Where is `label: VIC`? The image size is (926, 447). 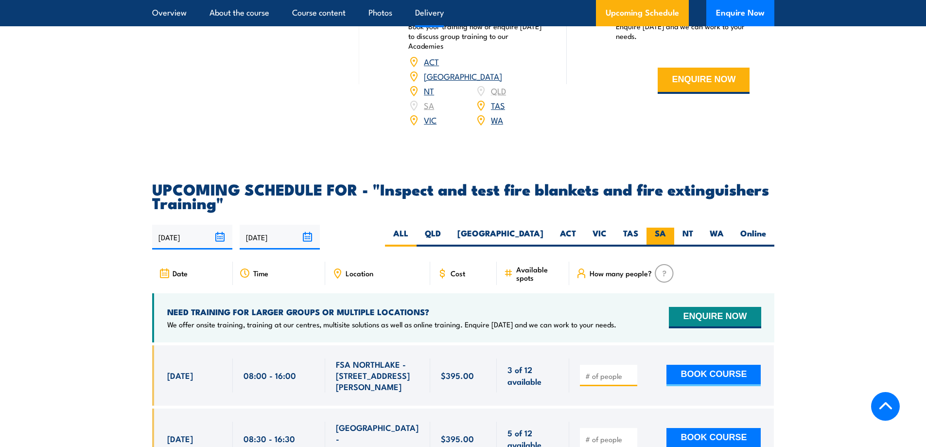
label: VIC is located at coordinates (600, 237).